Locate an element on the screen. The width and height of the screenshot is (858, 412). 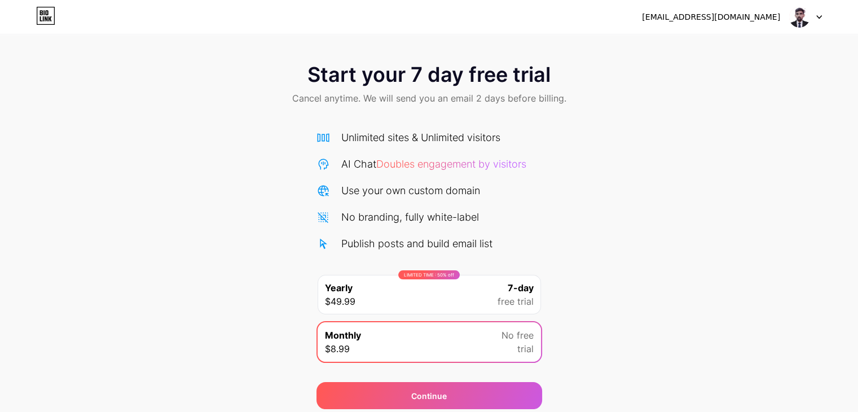
span: Yearly is located at coordinates (339, 288).